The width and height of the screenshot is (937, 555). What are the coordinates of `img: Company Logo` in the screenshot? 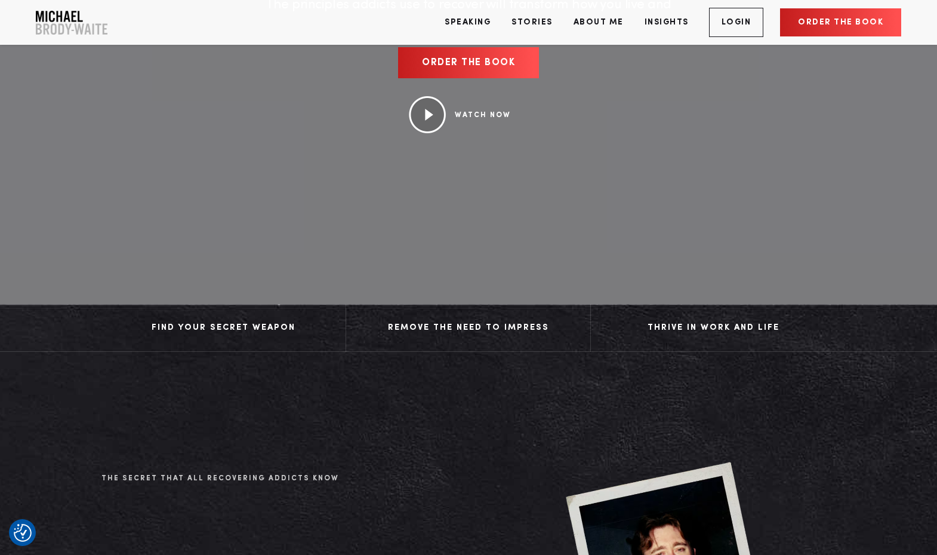 It's located at (72, 23).